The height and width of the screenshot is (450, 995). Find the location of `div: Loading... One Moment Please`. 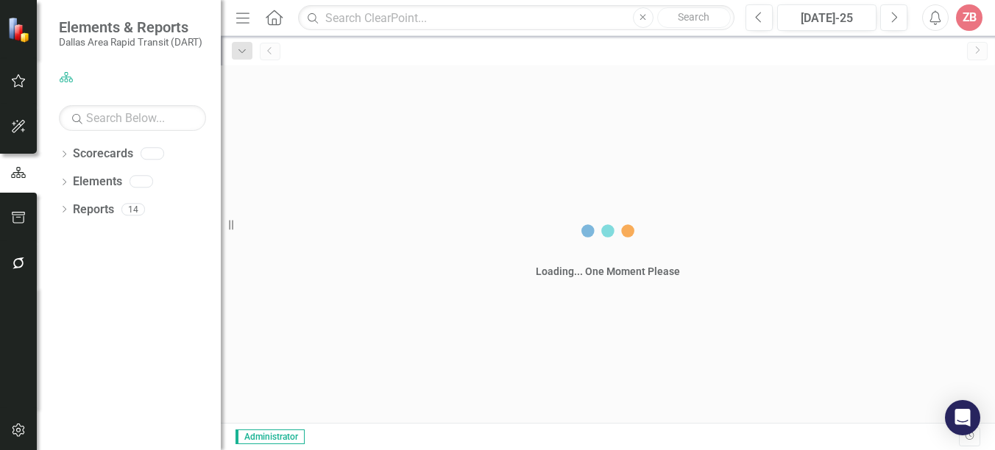

div: Loading... One Moment Please is located at coordinates (608, 271).